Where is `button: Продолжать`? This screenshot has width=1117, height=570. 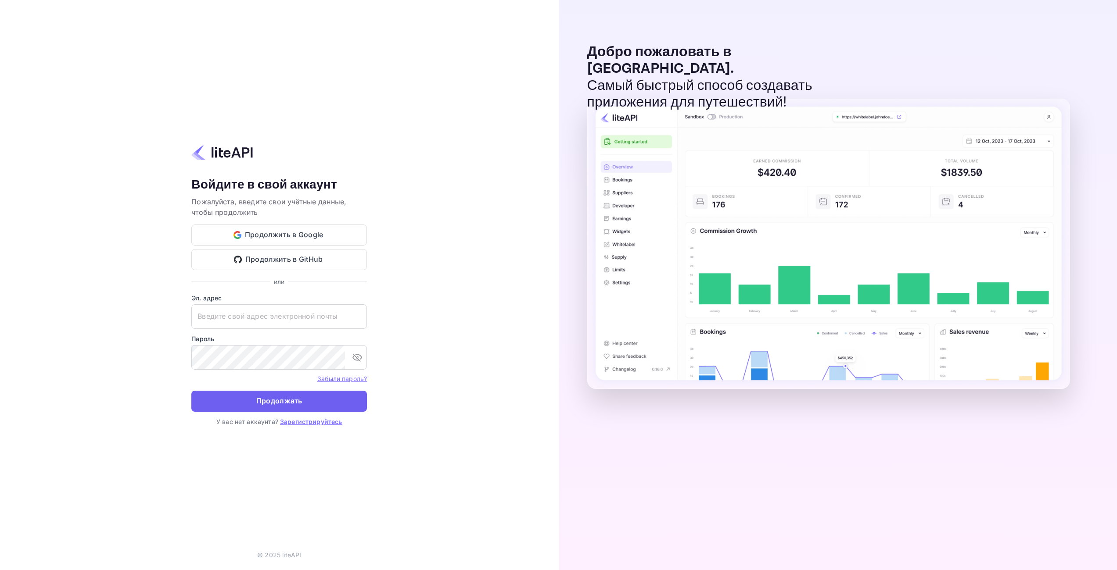
button: Продолжать is located at coordinates (279, 401).